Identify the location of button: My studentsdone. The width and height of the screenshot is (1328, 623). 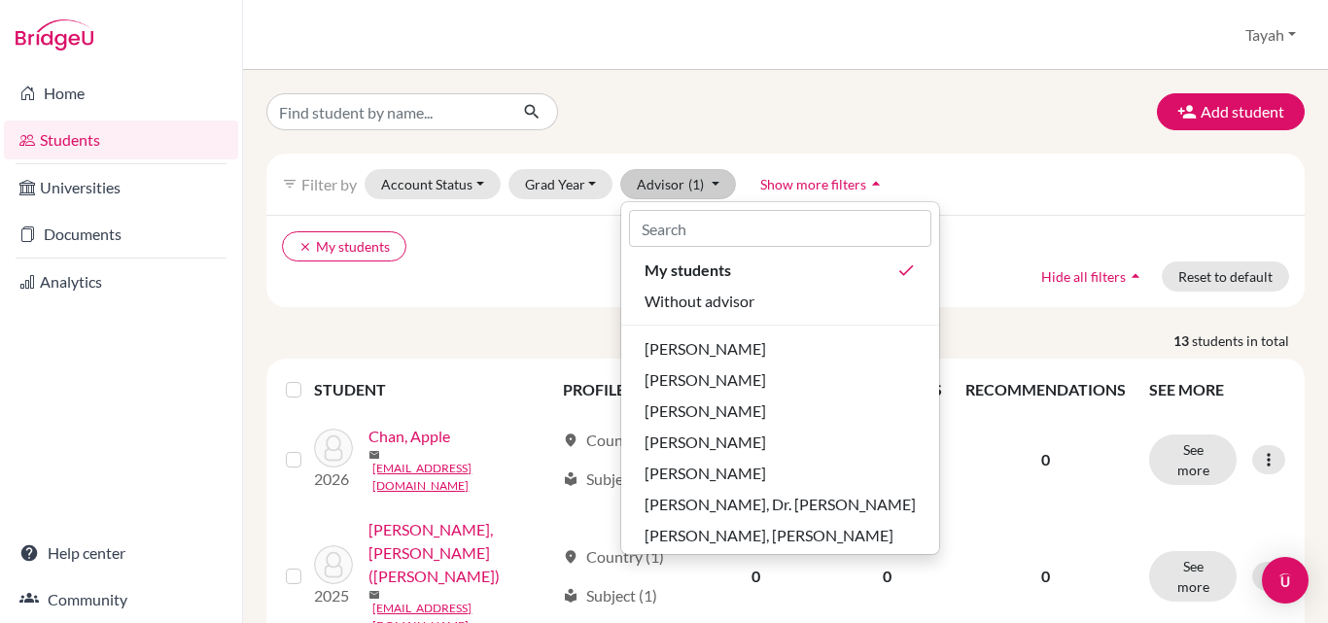
(779, 270).